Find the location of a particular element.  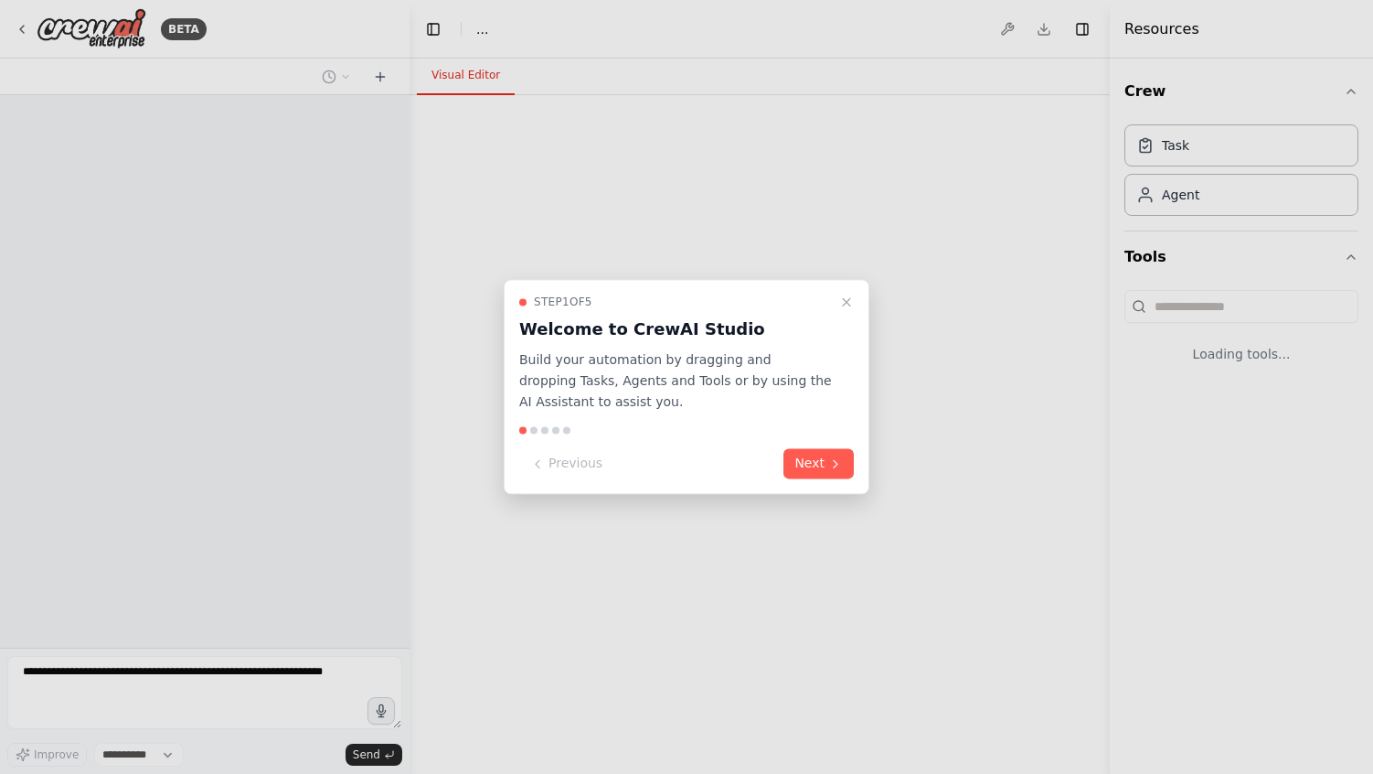

span: Step 1 of 5 is located at coordinates (563, 302).